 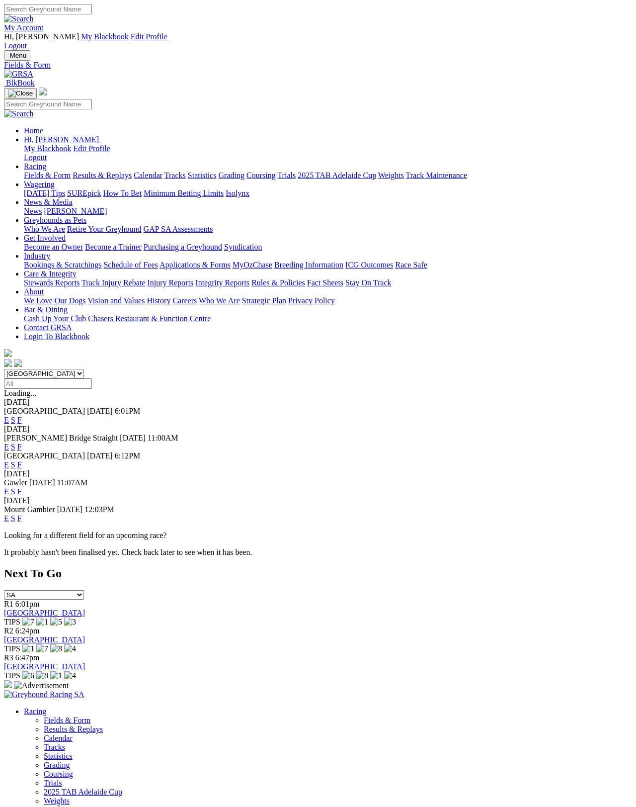 What do you see at coordinates (57, 765) in the screenshot?
I see `a: Grading` at bounding box center [57, 765].